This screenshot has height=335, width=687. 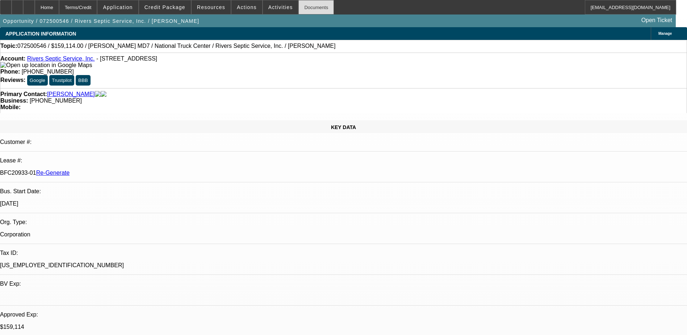 I want to click on a: Rivers Septic Service, Inc., so click(x=61, y=58).